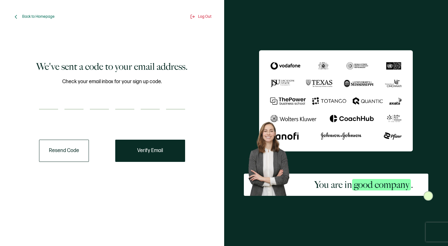 The height and width of the screenshot is (246, 448). What do you see at coordinates (364, 185) in the screenshot?
I see `h2: You are in .` at bounding box center [364, 185].